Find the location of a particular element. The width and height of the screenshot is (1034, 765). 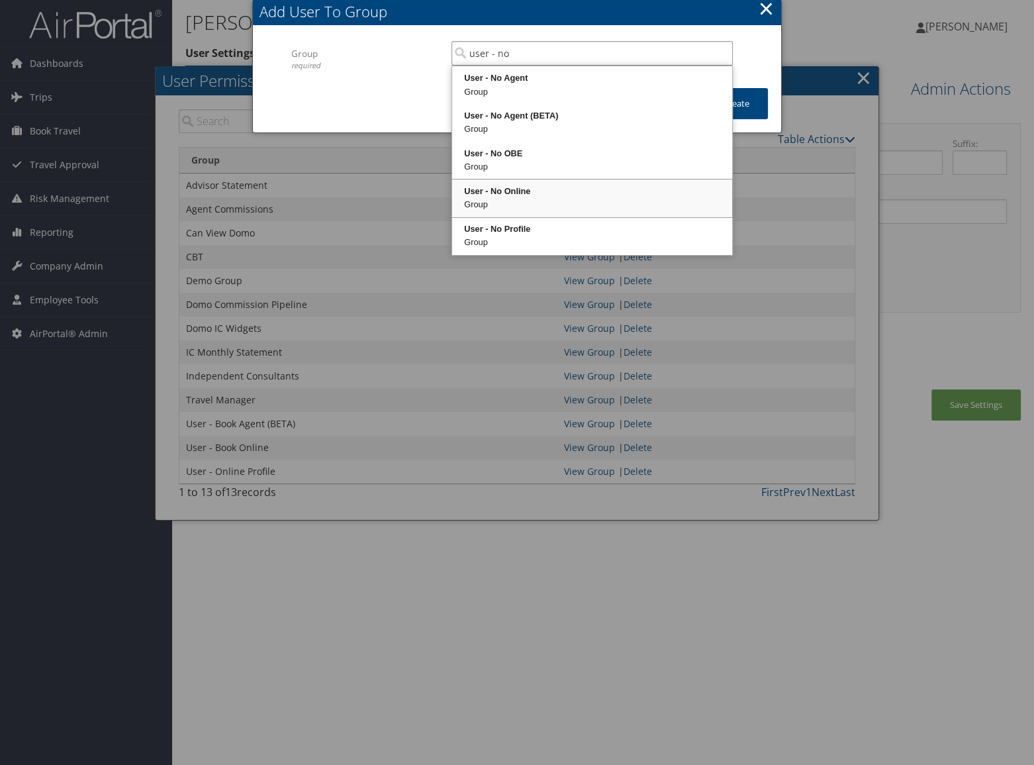

button: Create is located at coordinates (736, 103).